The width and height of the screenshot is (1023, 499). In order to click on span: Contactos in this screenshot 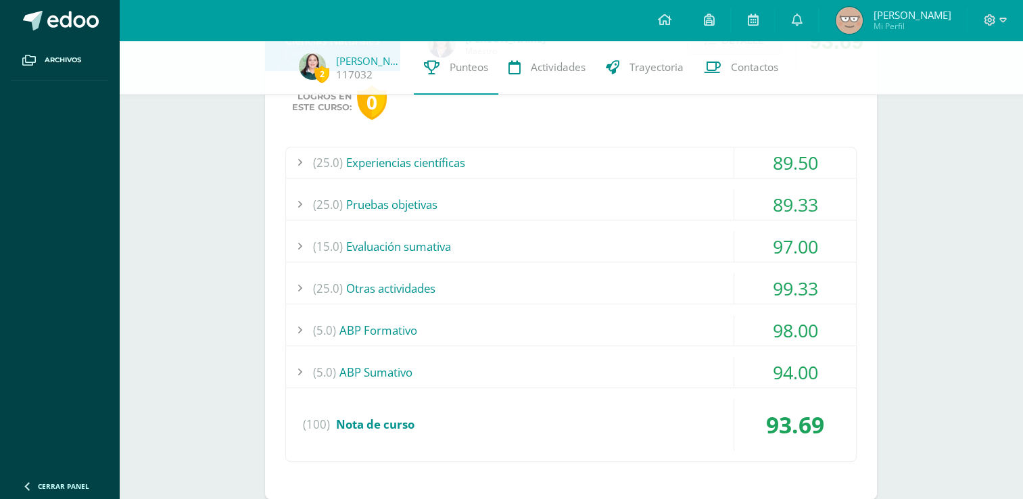, I will do `click(755, 67)`.